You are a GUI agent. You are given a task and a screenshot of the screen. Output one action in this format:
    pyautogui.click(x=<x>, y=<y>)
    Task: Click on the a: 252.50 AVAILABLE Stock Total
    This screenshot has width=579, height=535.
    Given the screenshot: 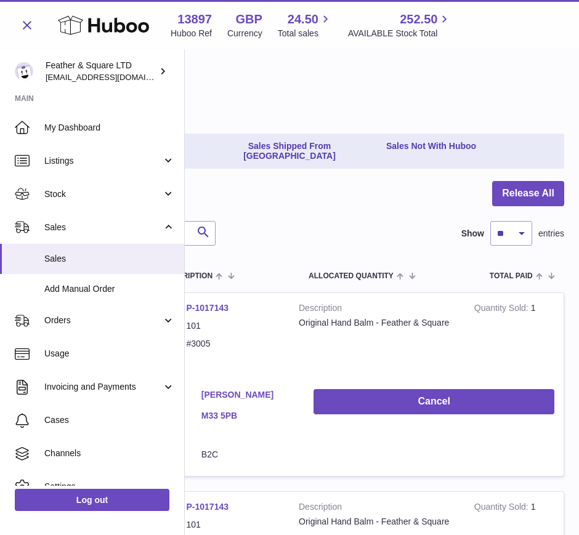 What is the action you would take?
    pyautogui.click(x=400, y=25)
    